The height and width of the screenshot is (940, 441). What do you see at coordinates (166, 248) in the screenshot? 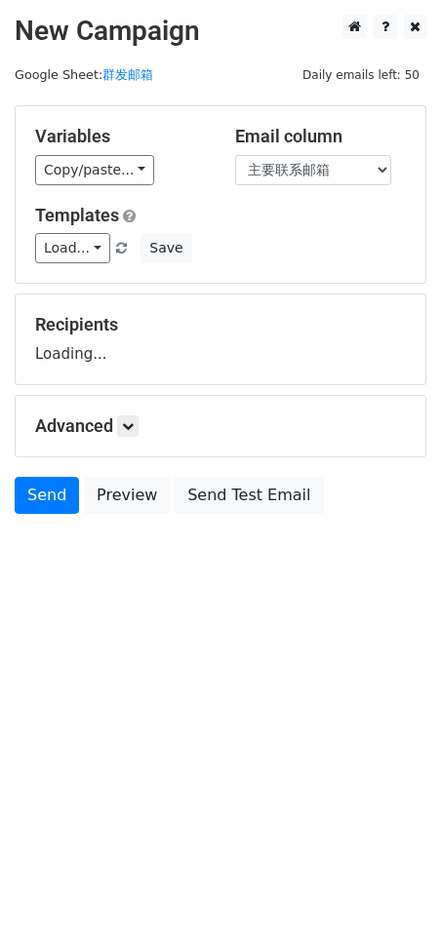
I see `button: Save` at bounding box center [166, 248].